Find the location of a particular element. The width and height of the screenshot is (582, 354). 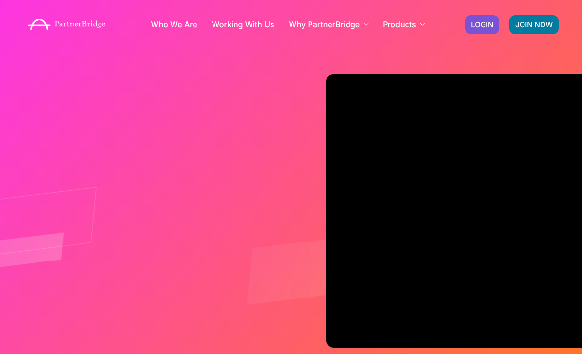

a: Products is located at coordinates (403, 24).